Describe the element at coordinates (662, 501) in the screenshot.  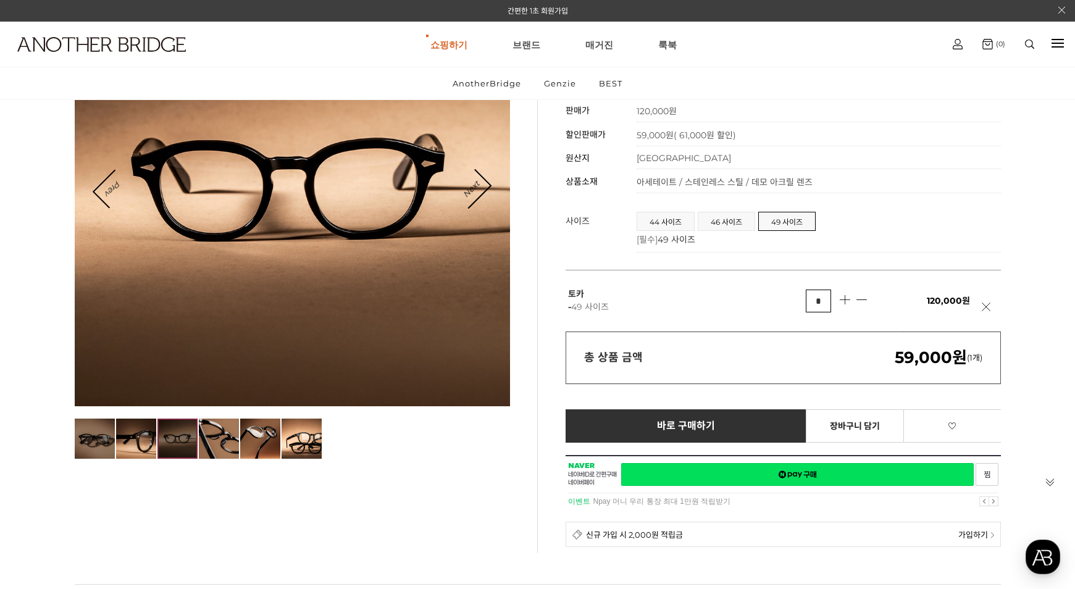
I see `a: Npay 머니 우리 통장 최대 1만원 적립받기` at that location.